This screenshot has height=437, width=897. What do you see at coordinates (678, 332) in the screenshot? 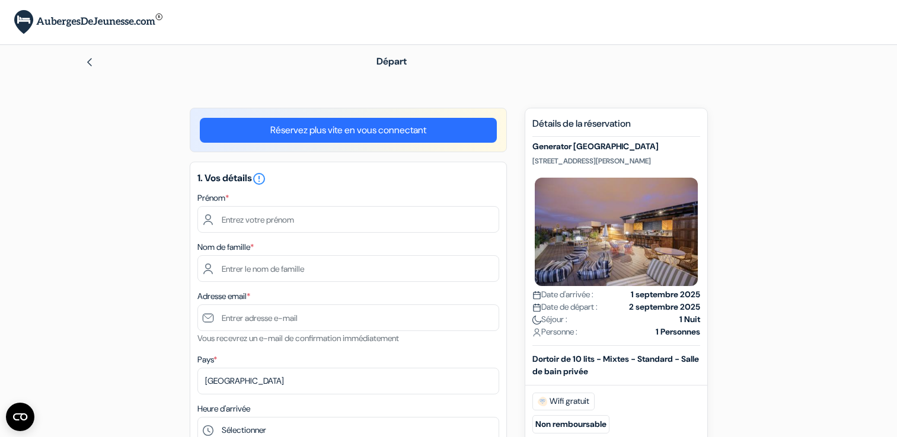
I see `strong: 1 Personnes` at bounding box center [678, 332].